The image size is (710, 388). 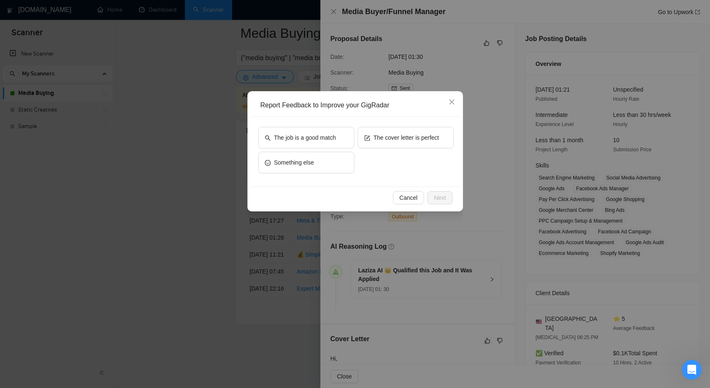 What do you see at coordinates (452, 102) in the screenshot?
I see `button: Close` at bounding box center [452, 102].